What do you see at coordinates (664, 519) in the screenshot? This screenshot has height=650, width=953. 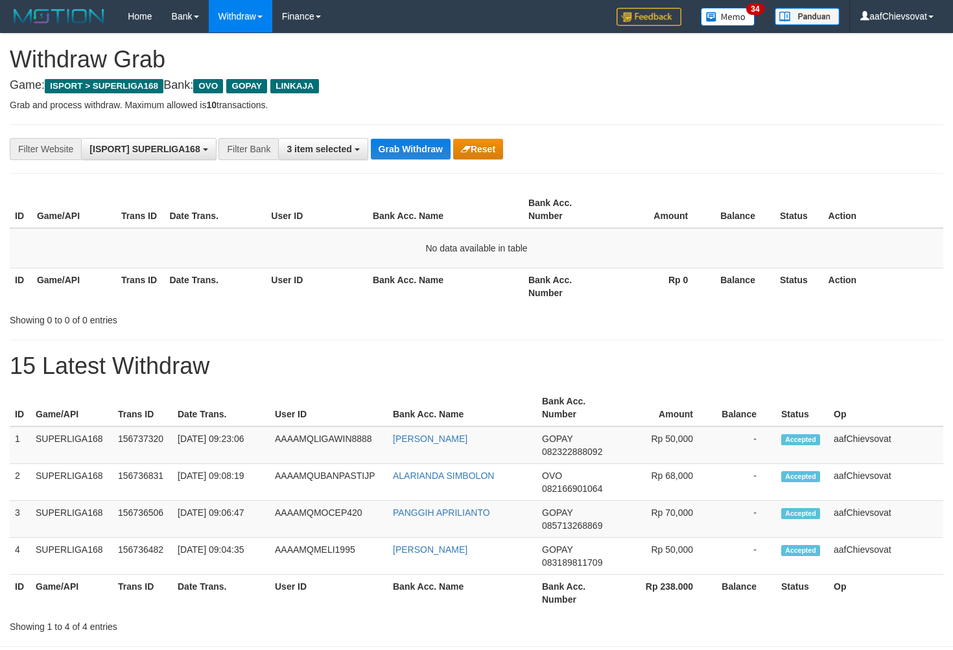 I see `td: Rp 70,000` at bounding box center [664, 519].